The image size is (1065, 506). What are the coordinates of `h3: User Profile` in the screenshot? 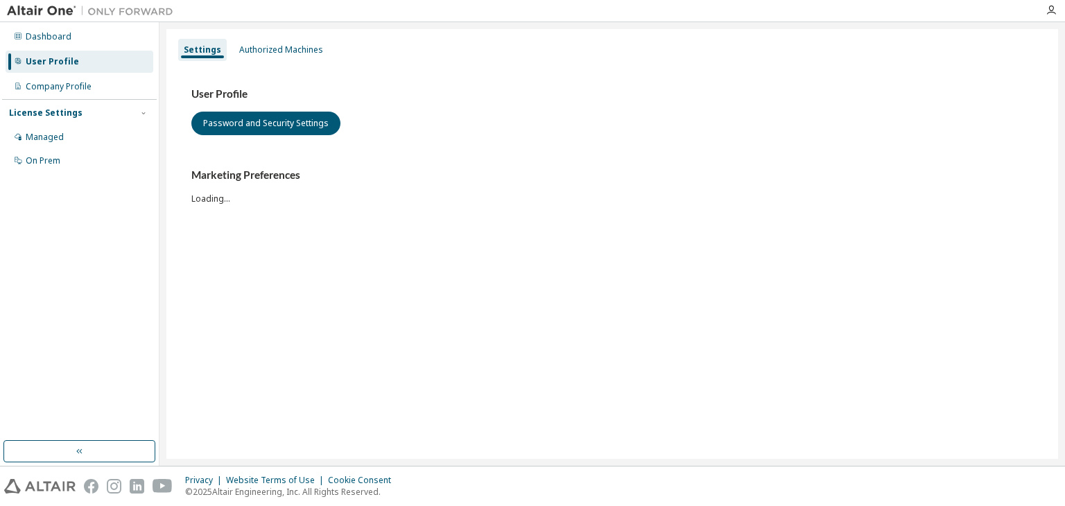 It's located at (612, 94).